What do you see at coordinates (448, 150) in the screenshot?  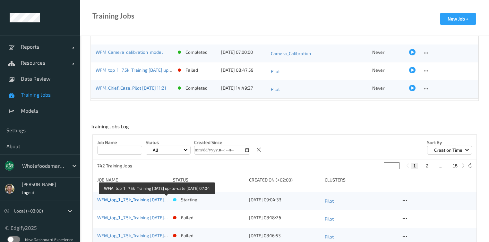 I see `p: Creation Time` at bounding box center [448, 150].